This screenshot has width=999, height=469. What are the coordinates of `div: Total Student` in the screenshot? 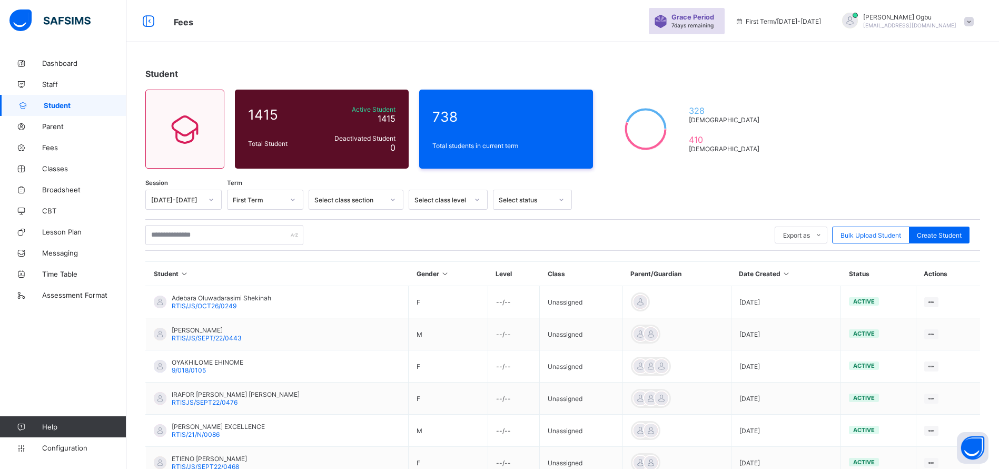 It's located at (282, 143).